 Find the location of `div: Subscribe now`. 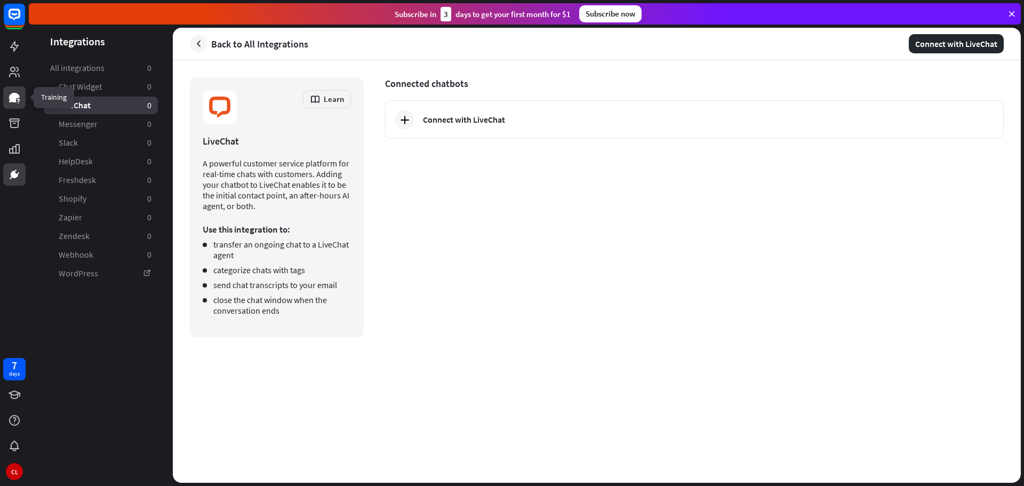

div: Subscribe now is located at coordinates (610, 14).